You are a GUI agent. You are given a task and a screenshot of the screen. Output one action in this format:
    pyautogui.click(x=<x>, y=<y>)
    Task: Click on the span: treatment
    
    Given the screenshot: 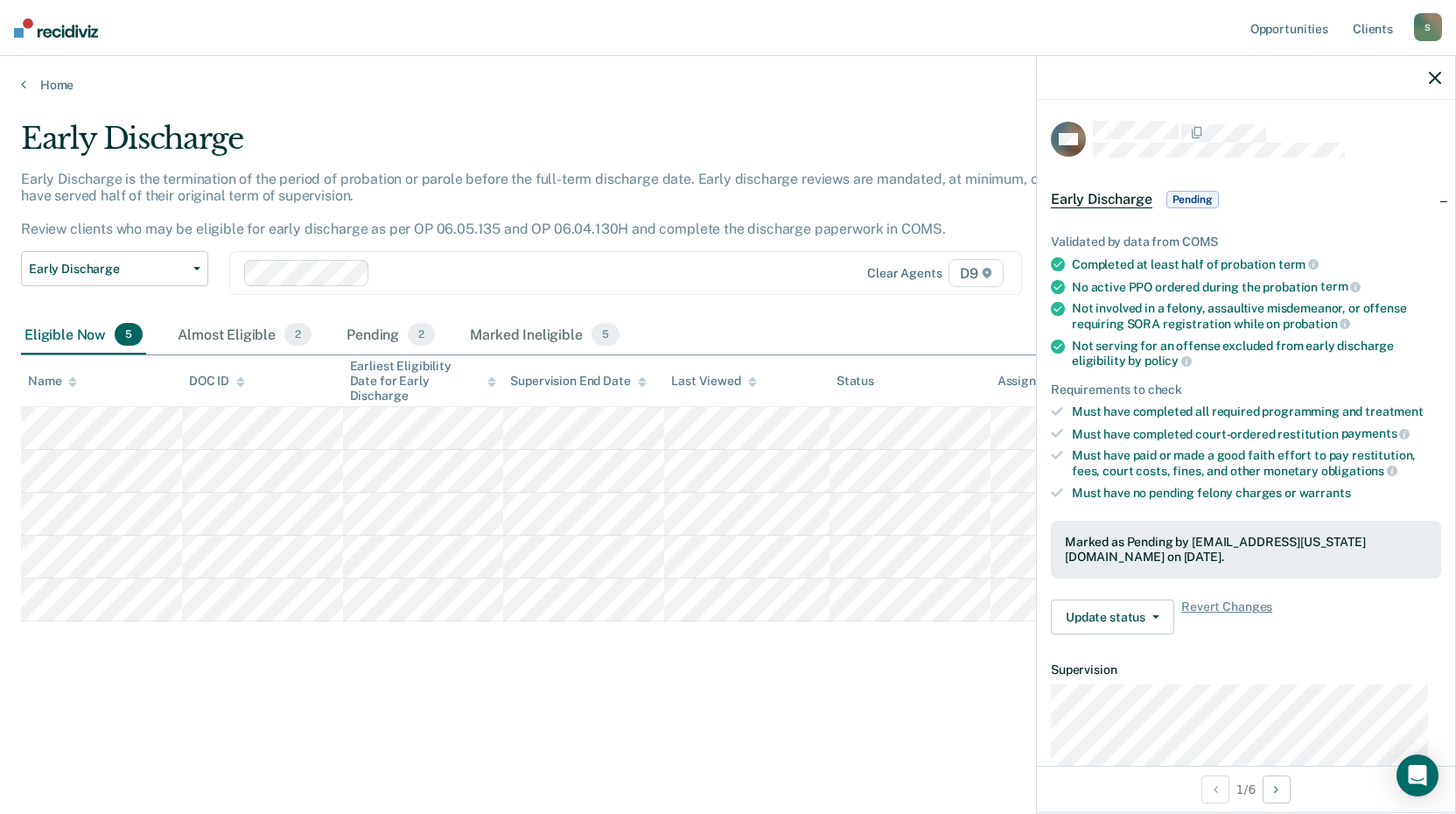 What is the action you would take?
    pyautogui.click(x=1394, y=412)
    